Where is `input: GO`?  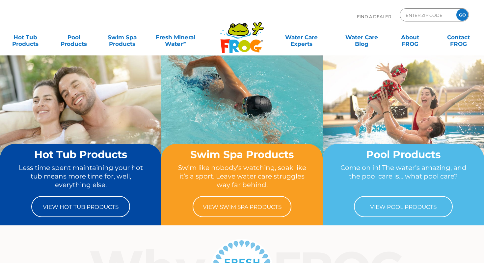
input: GO is located at coordinates (462, 15).